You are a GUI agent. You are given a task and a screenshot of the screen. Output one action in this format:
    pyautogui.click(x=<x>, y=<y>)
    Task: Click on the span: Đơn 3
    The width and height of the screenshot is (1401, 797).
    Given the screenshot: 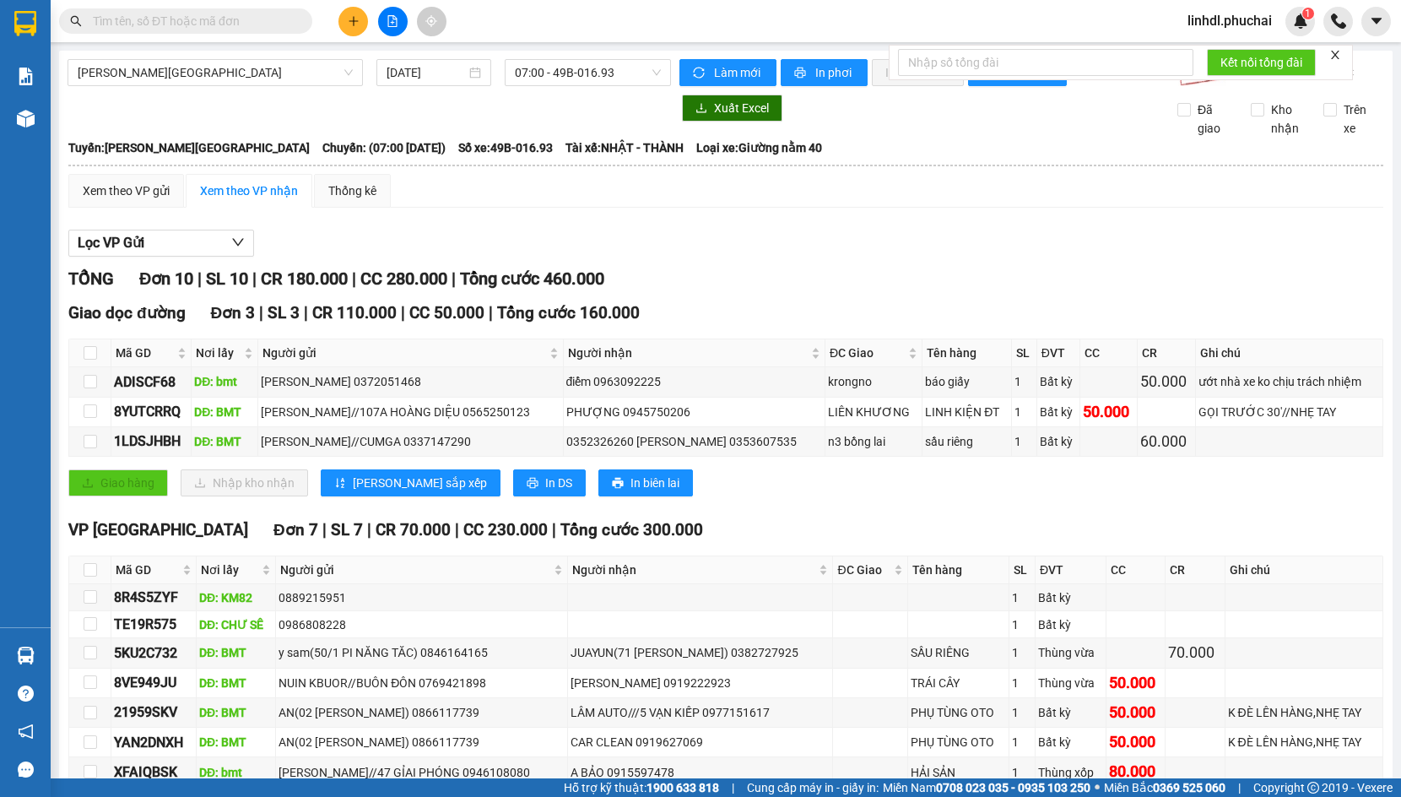 What is the action you would take?
    pyautogui.click(x=233, y=312)
    